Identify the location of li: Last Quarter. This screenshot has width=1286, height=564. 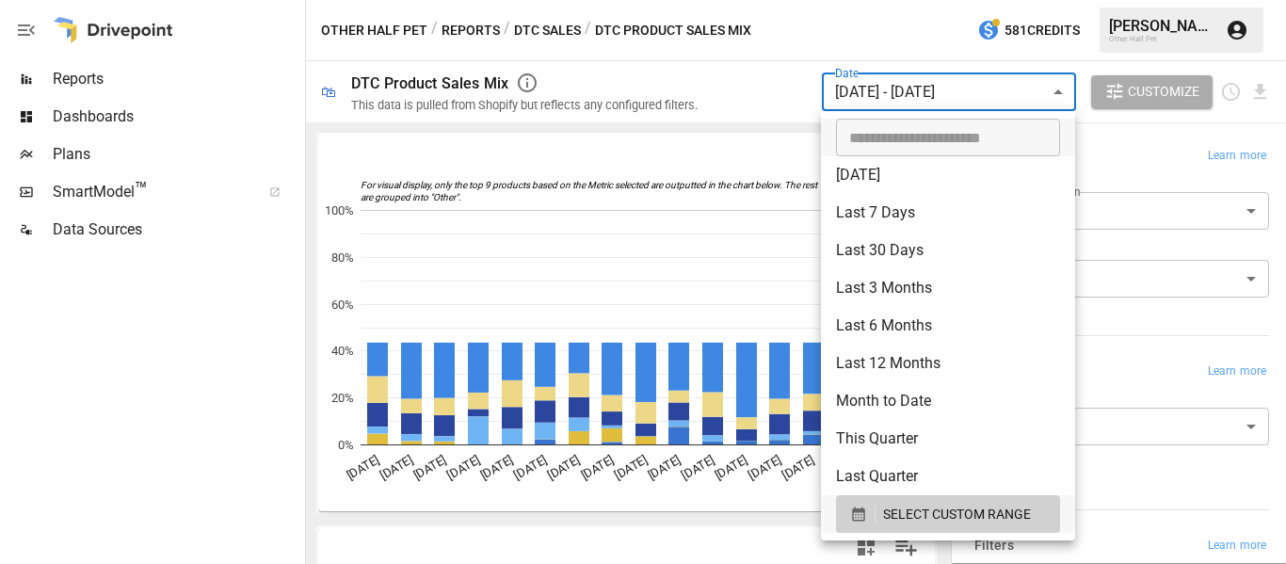
(948, 476).